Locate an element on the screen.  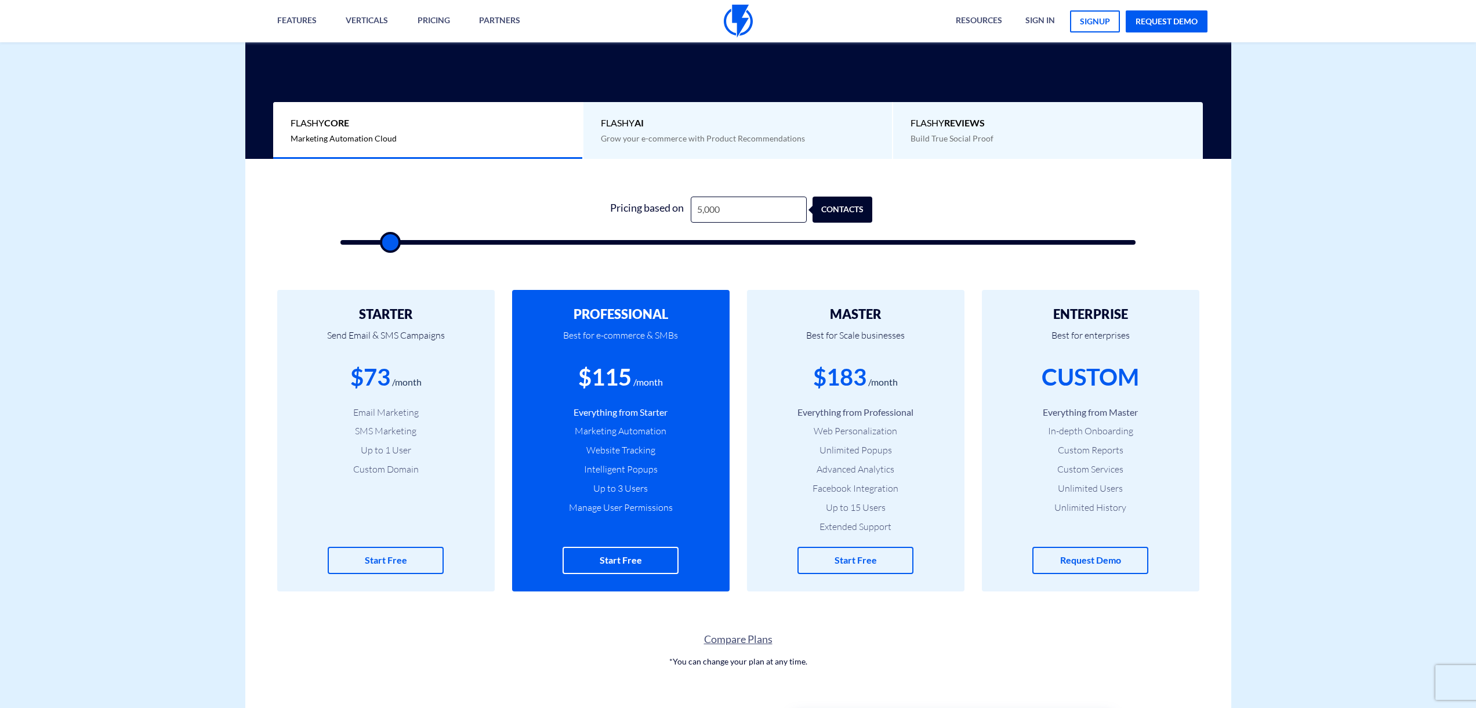
li: Custom Reports is located at coordinates (1090, 450).